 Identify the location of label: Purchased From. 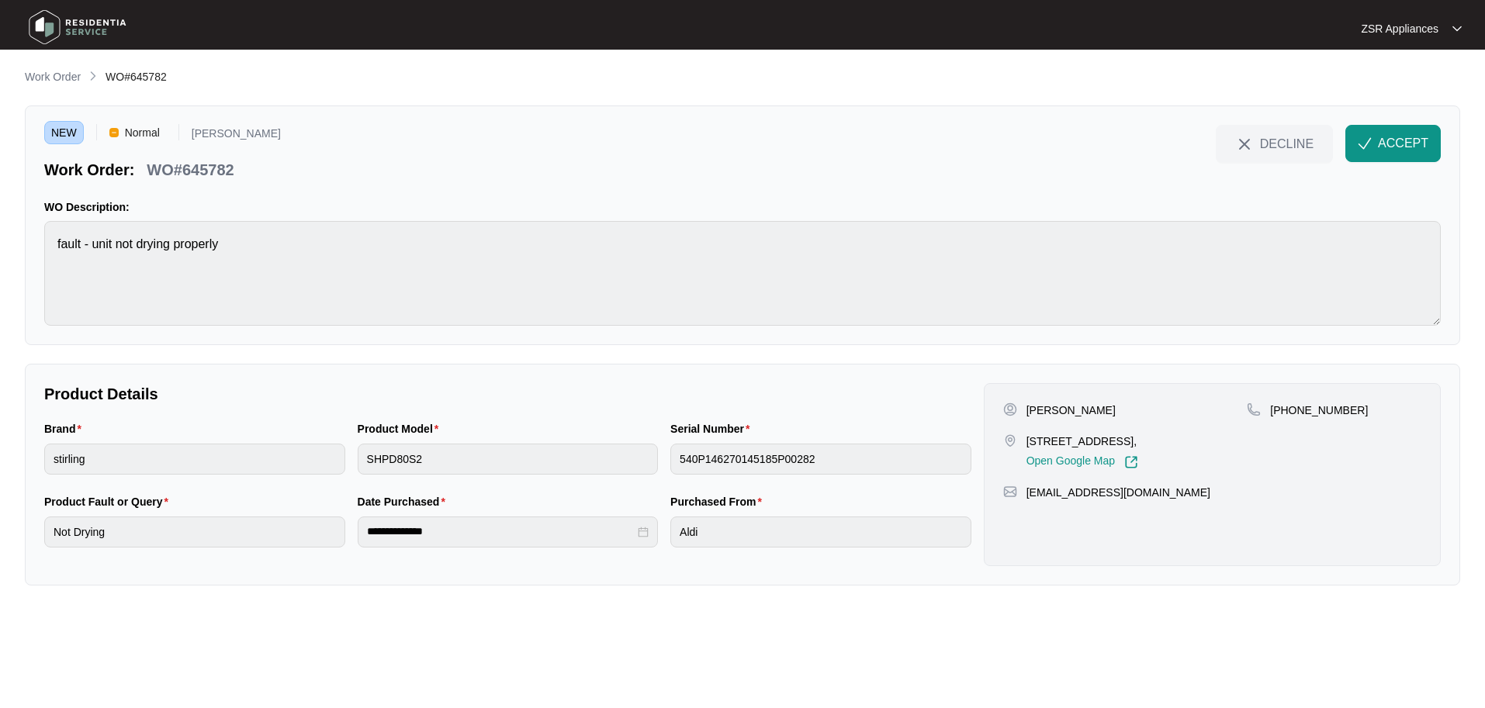
(719, 502).